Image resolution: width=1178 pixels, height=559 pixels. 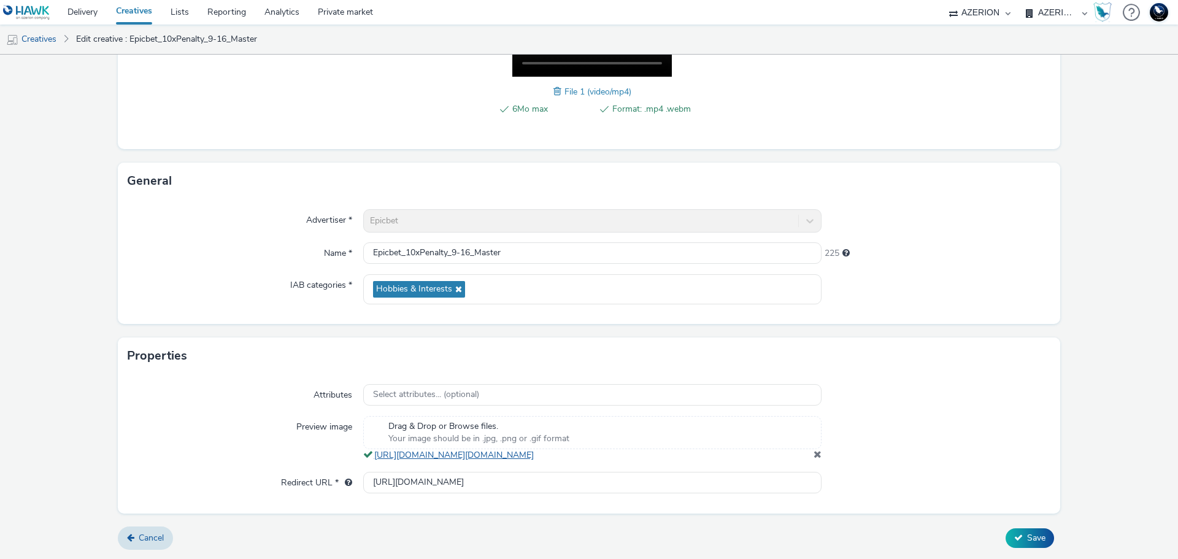 I want to click on a: Edit creative : Epicbet_10xPenalty_9-16_Master, so click(x=166, y=39).